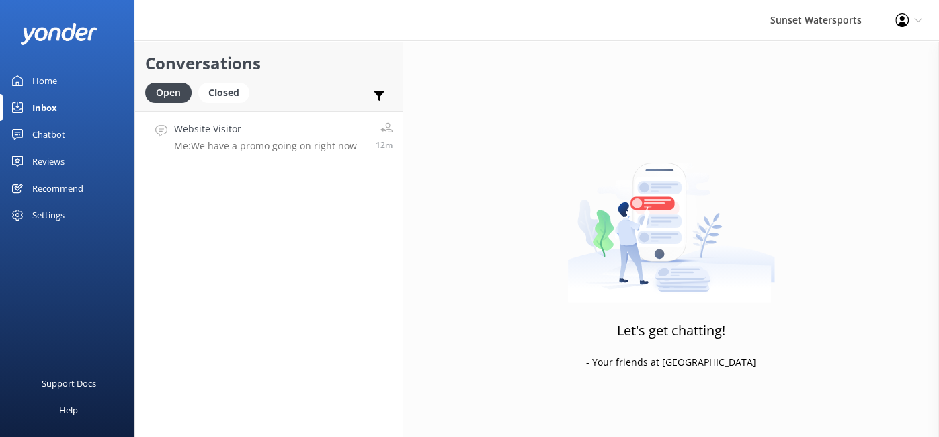  What do you see at coordinates (48, 215) in the screenshot?
I see `div: Settings` at bounding box center [48, 215].